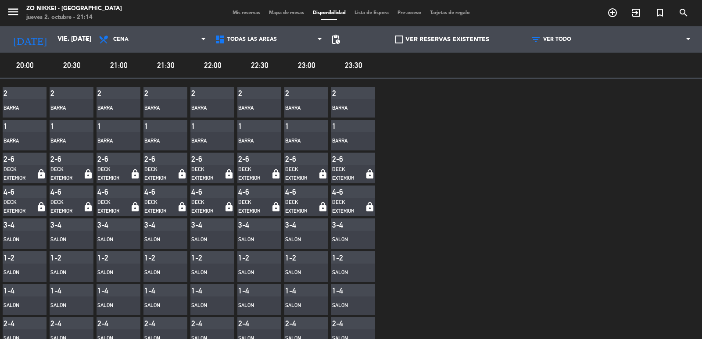 This screenshot has width=702, height=339. I want to click on div: jueves 2. octubre - 21:14, so click(74, 18).